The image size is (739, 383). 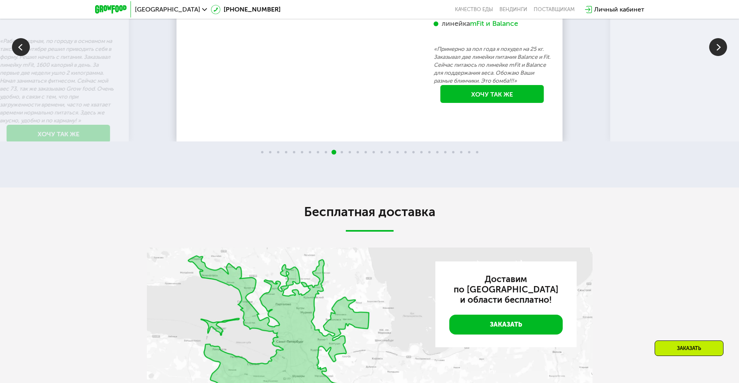 What do you see at coordinates (21, 47) in the screenshot?
I see `img: Slide left` at bounding box center [21, 47].